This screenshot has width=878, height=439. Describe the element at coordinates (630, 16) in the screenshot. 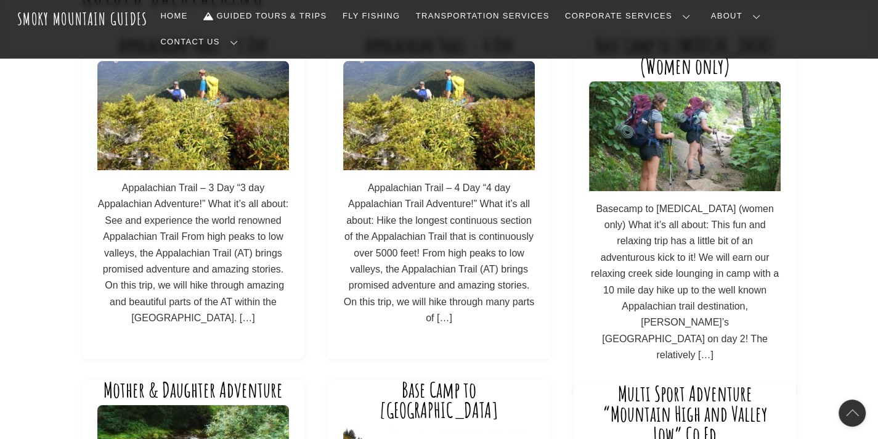

I see `a: Corporate Services` at that location.